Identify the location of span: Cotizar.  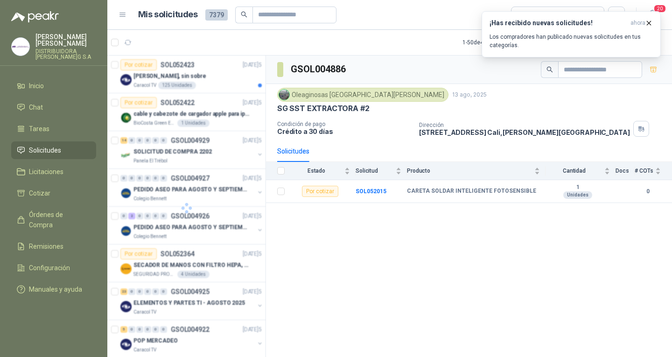
(40, 193).